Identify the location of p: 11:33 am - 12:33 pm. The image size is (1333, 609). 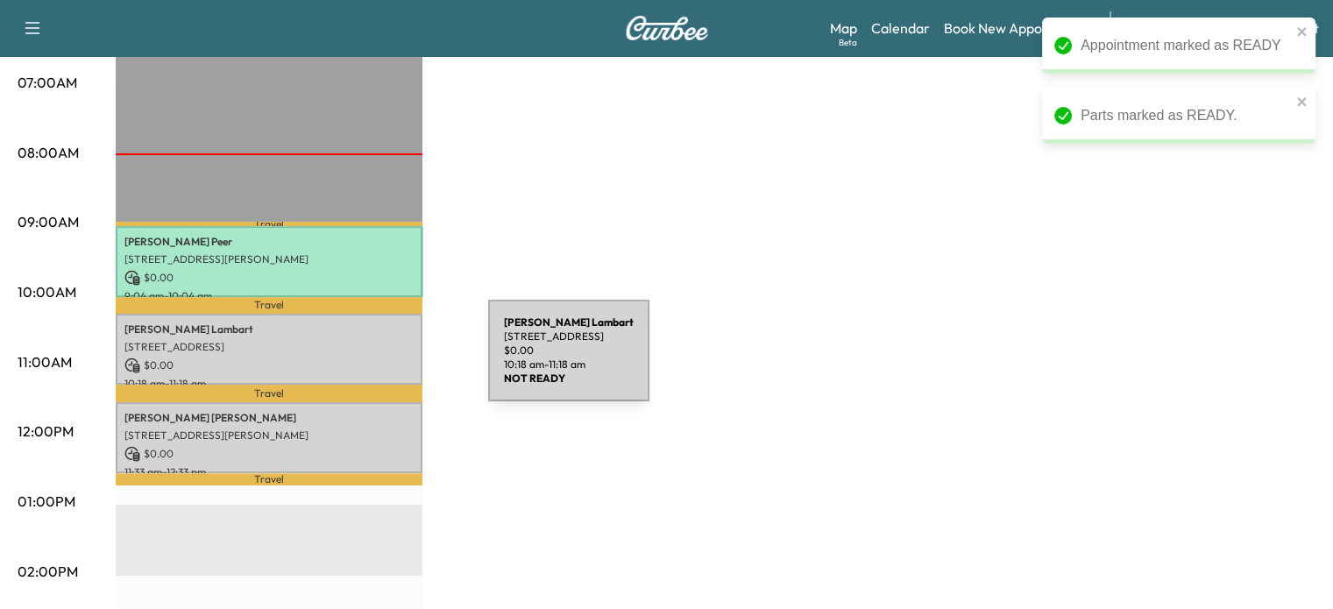
(269, 472).